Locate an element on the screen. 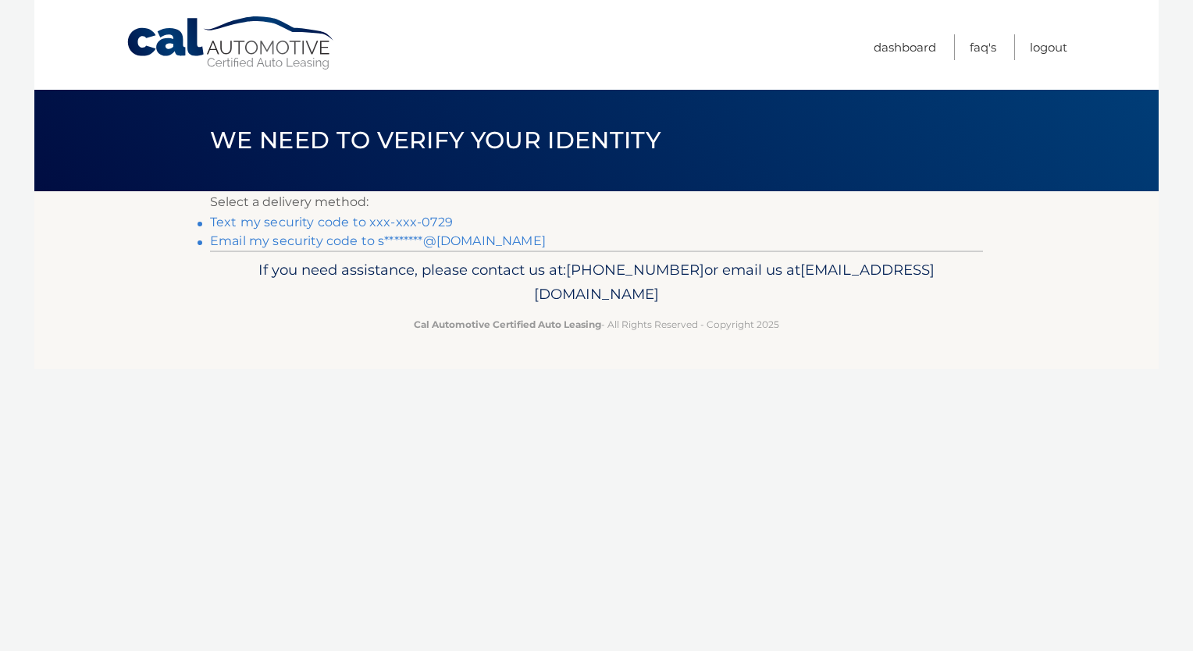  a: Cal Automotive is located at coordinates (231, 43).